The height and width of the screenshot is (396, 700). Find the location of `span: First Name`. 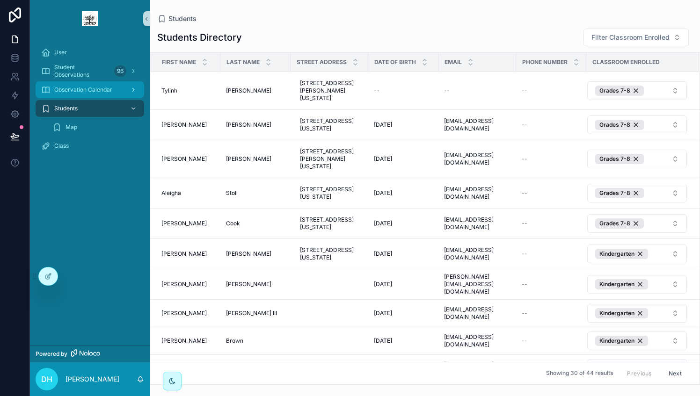

span: First Name is located at coordinates (179, 62).